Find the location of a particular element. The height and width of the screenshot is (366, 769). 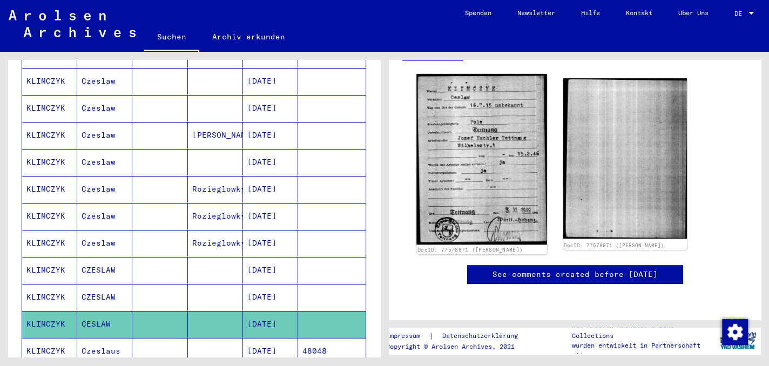

img: Zustimmung ändern is located at coordinates (735, 332).